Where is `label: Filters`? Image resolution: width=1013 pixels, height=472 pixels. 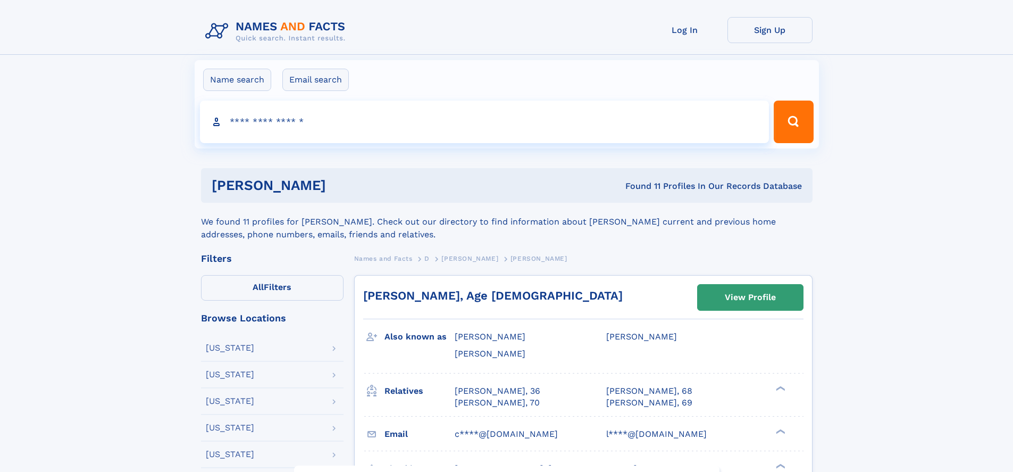
label: Filters is located at coordinates (272, 288).